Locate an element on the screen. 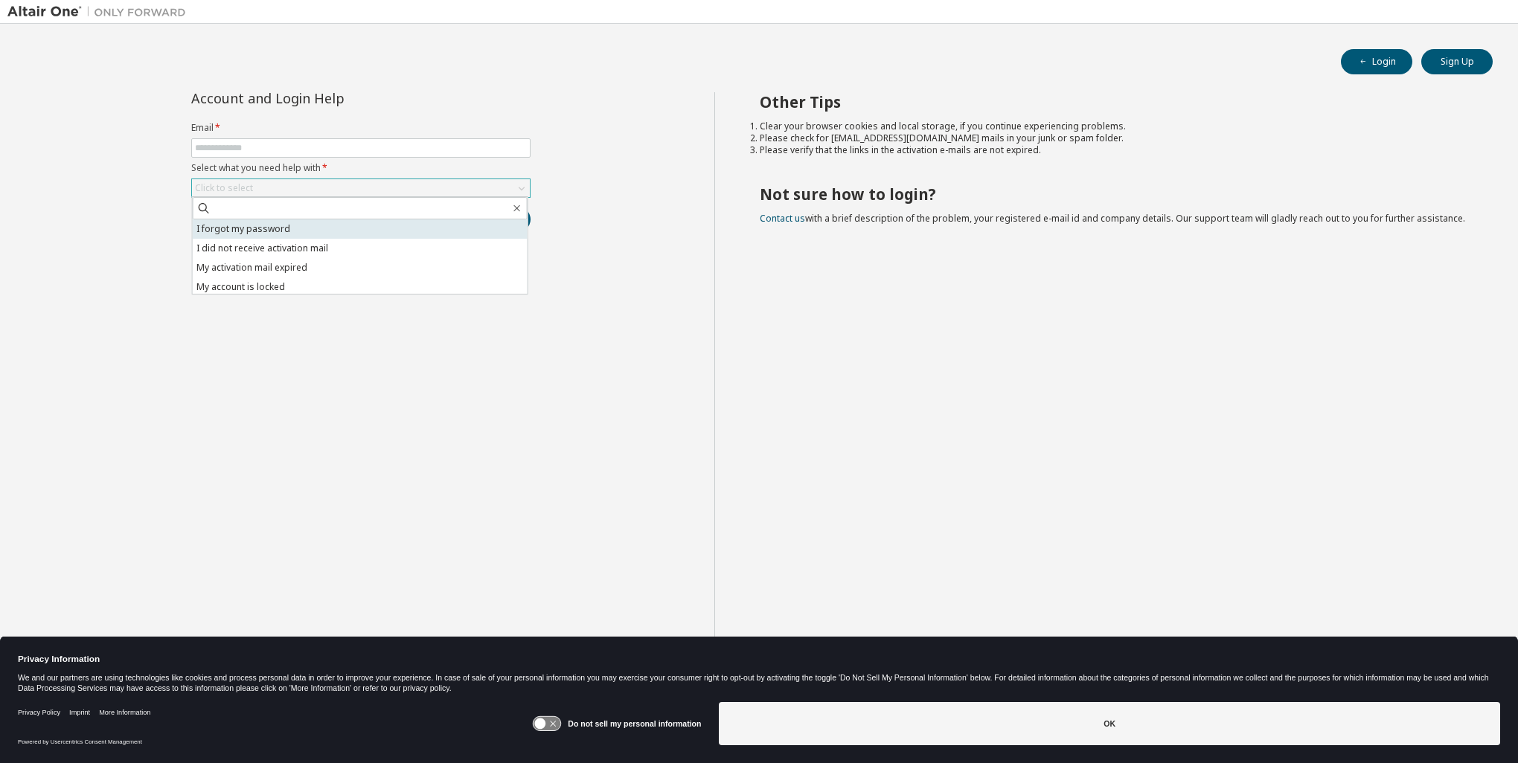 The image size is (1518, 763). h2: Other Tips is located at coordinates (1113, 102).